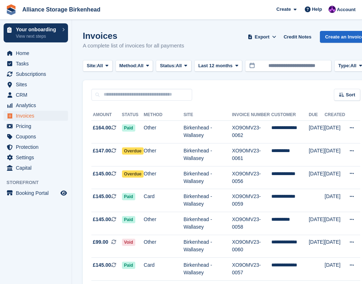  Describe the element at coordinates (102, 151) in the screenshot. I see `span: £147.00` at that location.